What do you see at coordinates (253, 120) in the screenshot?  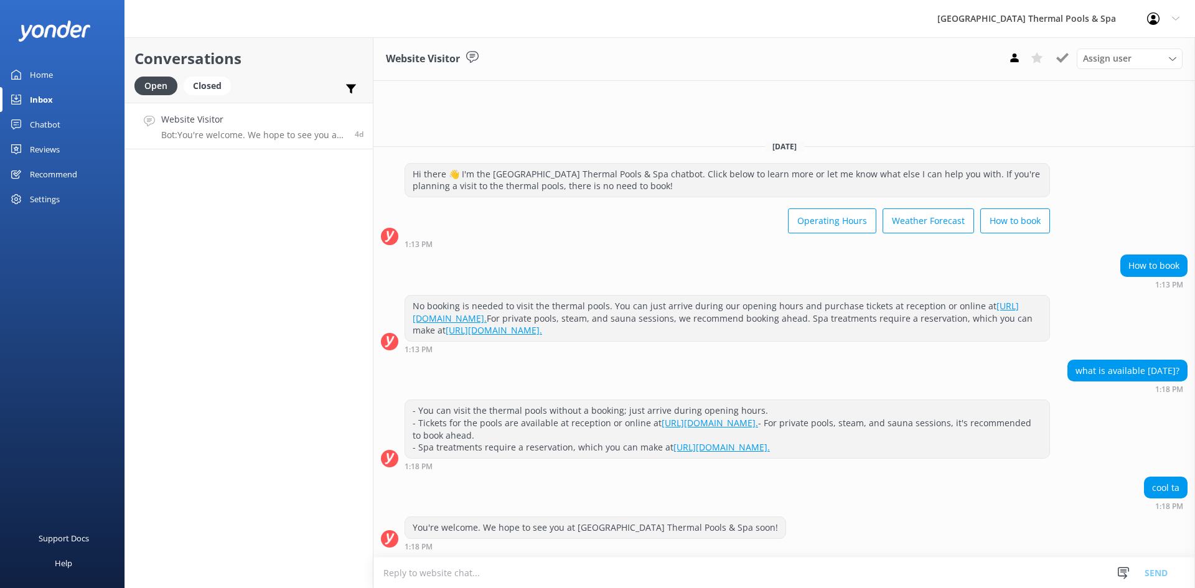 I see `h4: Website Visitor` at bounding box center [253, 120].